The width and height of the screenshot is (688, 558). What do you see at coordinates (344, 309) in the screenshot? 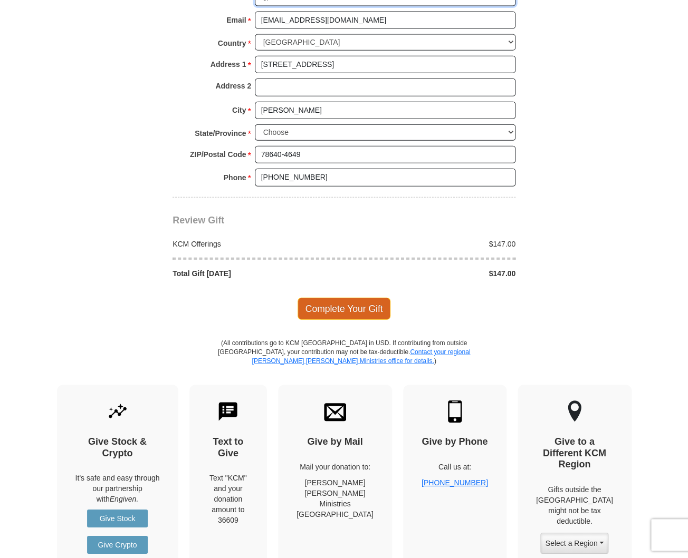
I see `span: Complete Your Gift` at bounding box center [344, 309].